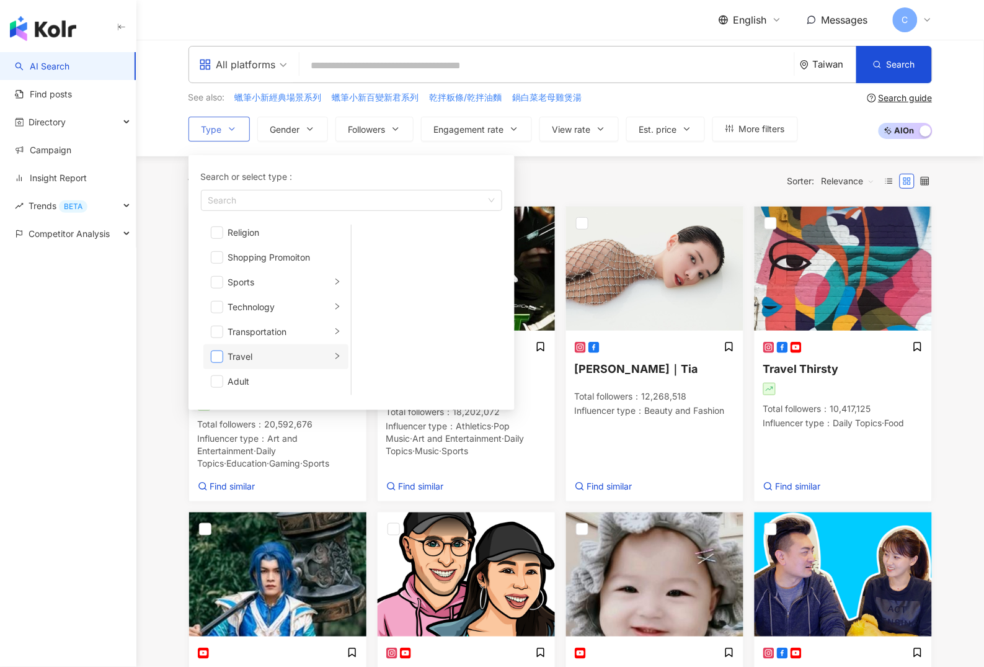 This screenshot has width=984, height=667. I want to click on span: Est. price, so click(658, 130).